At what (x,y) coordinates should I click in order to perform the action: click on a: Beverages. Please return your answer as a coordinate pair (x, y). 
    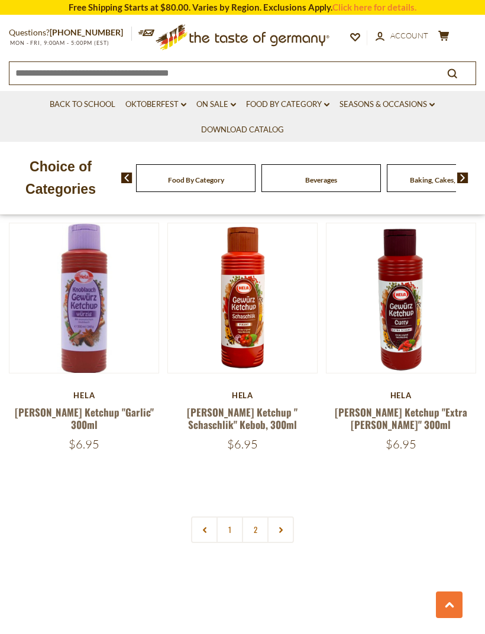
    Looking at the image, I should click on (321, 180).